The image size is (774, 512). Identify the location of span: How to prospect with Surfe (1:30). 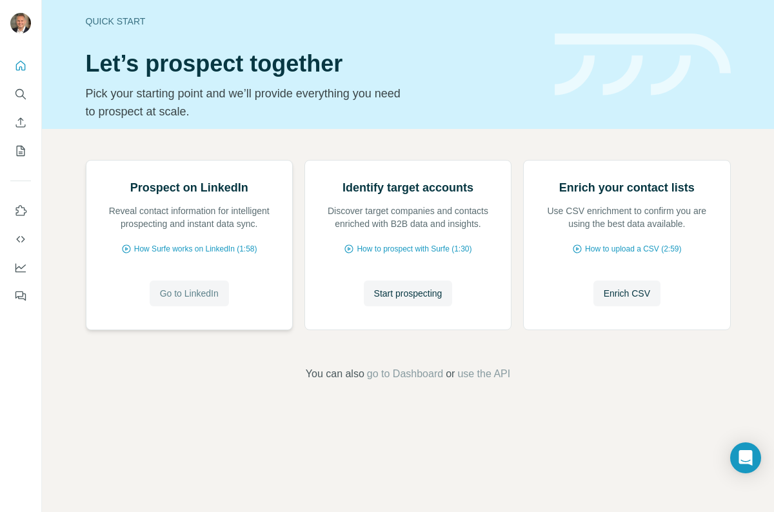
(414, 249).